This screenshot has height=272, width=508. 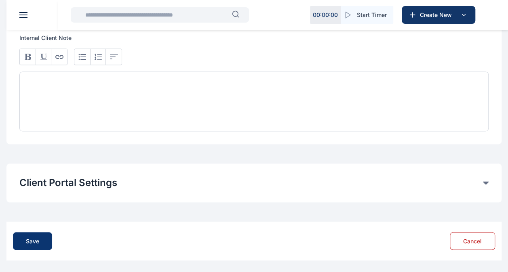 I want to click on p: Internal Client Note, so click(x=254, y=38).